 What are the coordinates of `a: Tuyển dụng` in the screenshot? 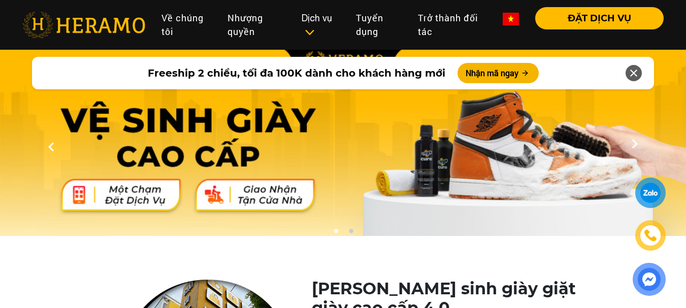 It's located at (379, 25).